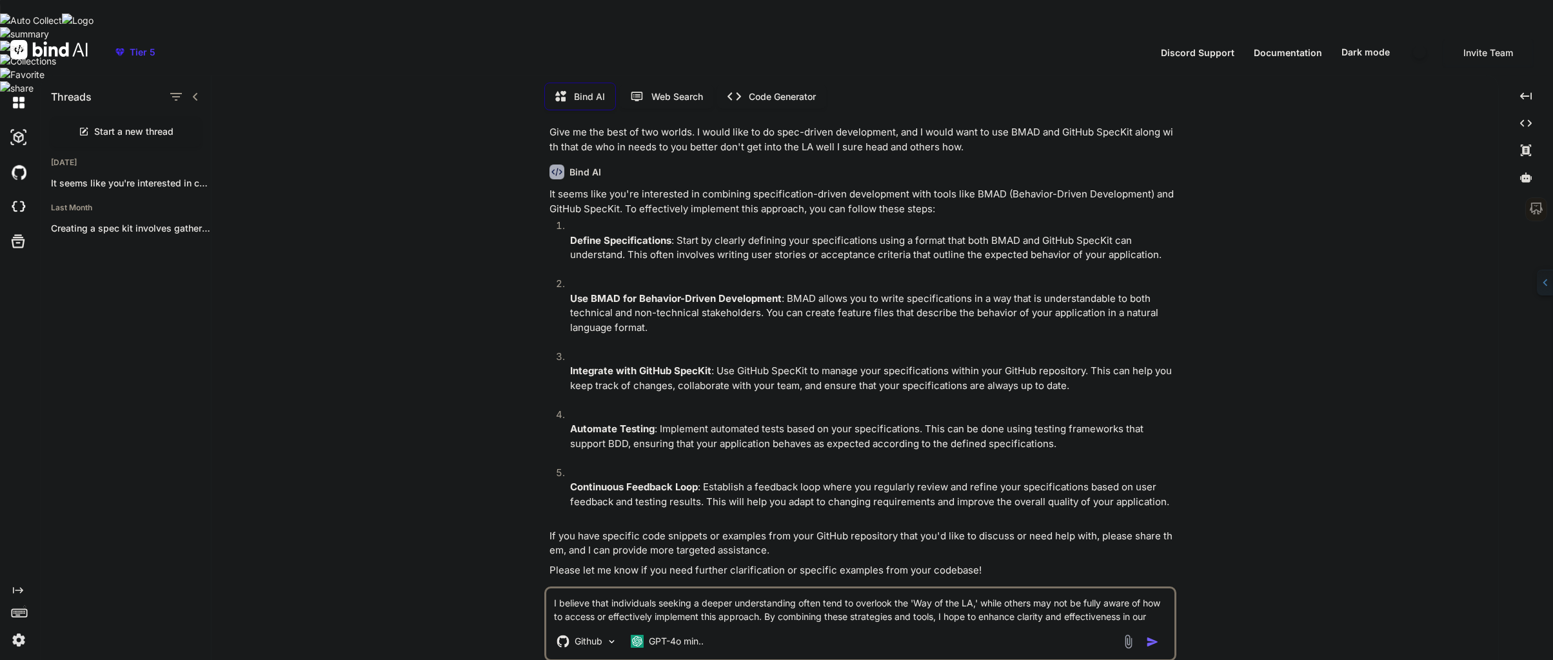 Image resolution: width=1553 pixels, height=660 pixels. What do you see at coordinates (862, 570) in the screenshot?
I see `p: Please let me know if you need further clarification or specific examples from your codebase!` at bounding box center [862, 570].